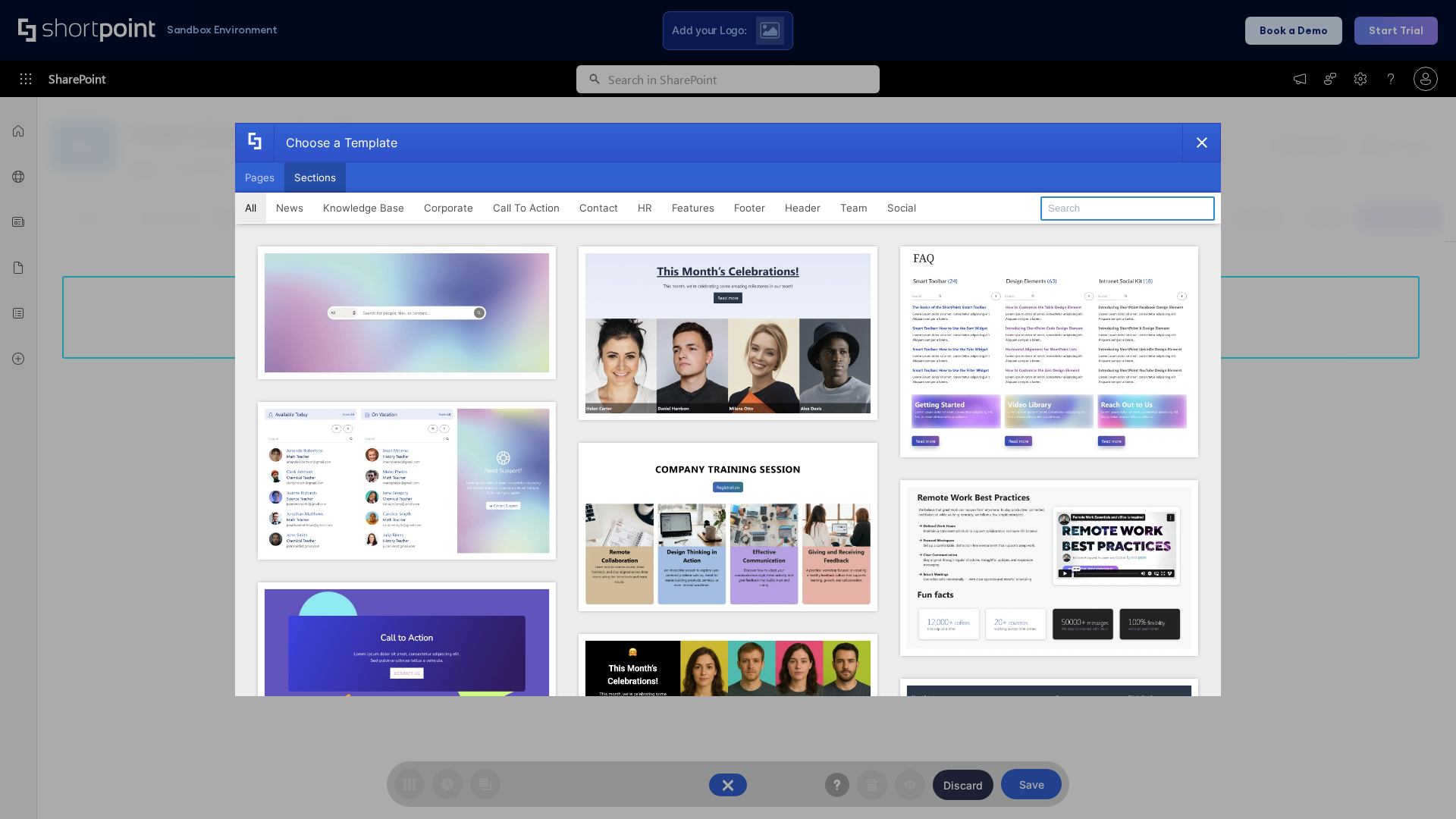 The width and height of the screenshot is (1456, 819). Describe the element at coordinates (448, 208) in the screenshot. I see `button: Corporate` at that location.